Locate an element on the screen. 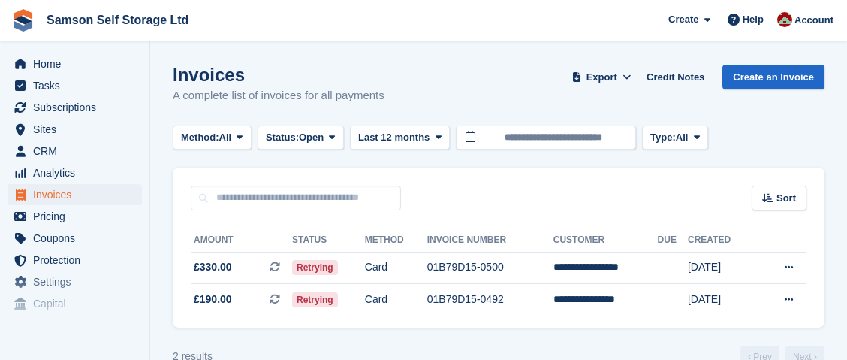 Image resolution: width=847 pixels, height=360 pixels. span: Protection is located at coordinates (78, 260).